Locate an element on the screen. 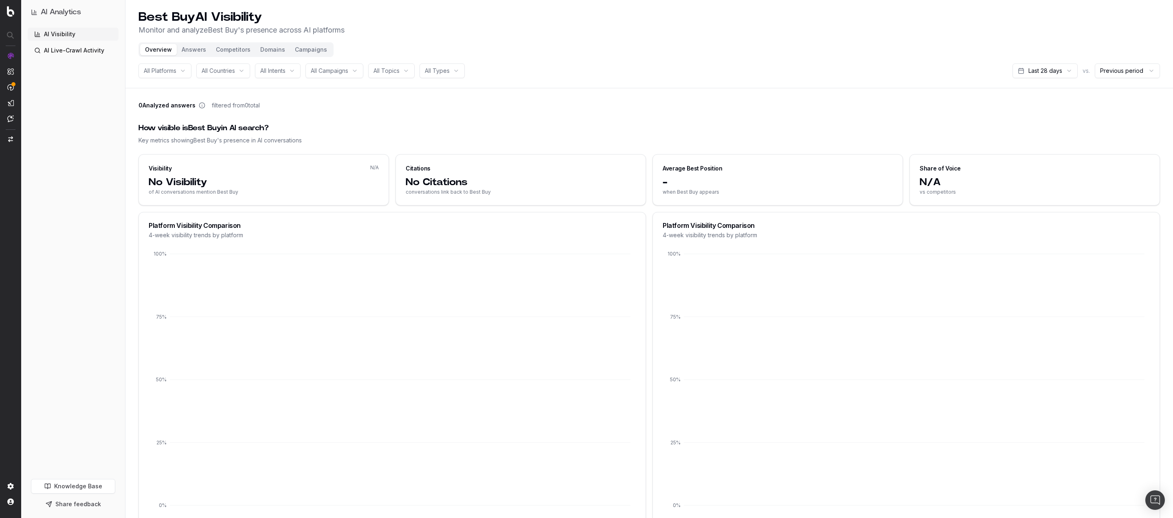 This screenshot has height=518, width=1173. h1: AI Analytics is located at coordinates (61, 12).